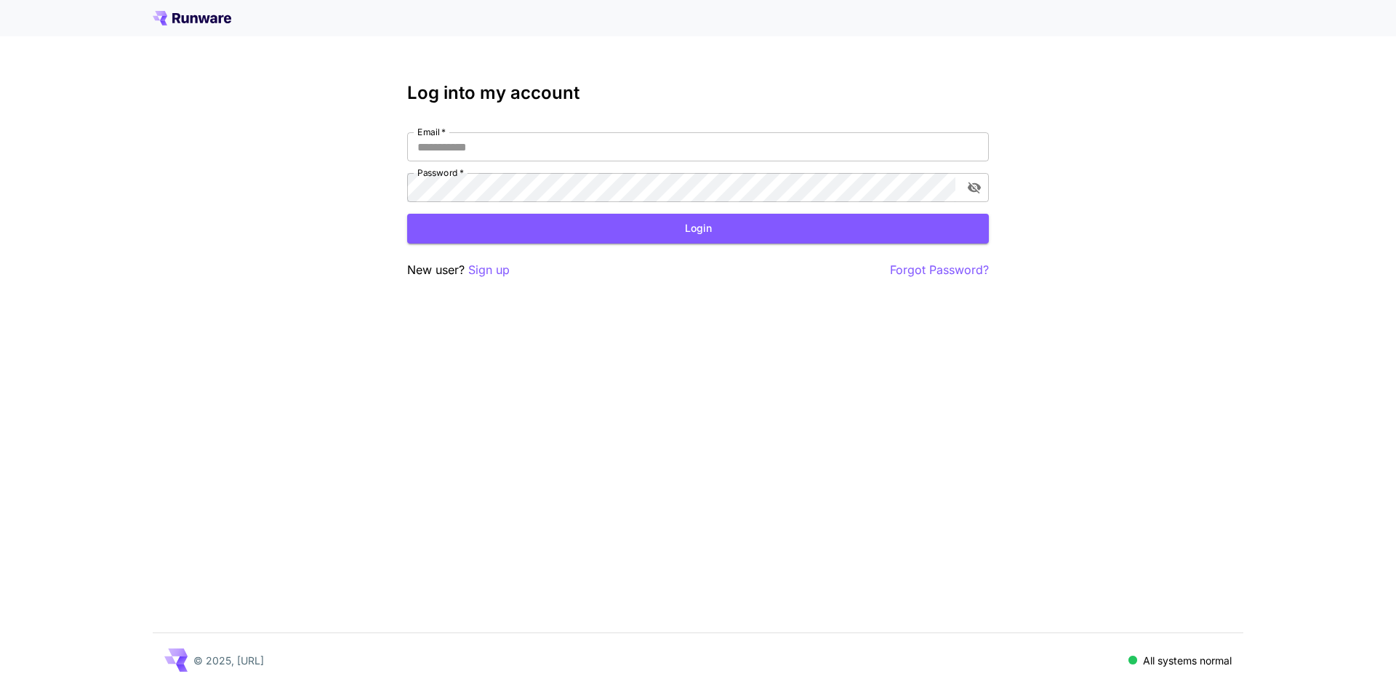 This screenshot has height=687, width=1396. Describe the element at coordinates (431, 132) in the screenshot. I see `label: Email` at that location.